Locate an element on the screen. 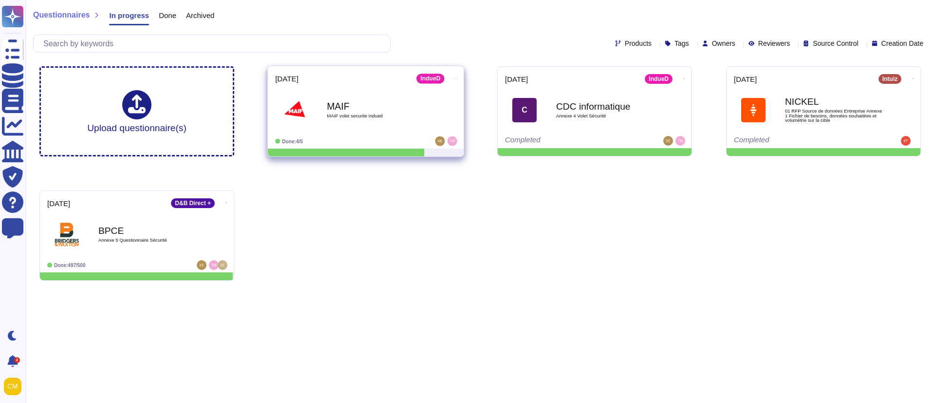  span: Questionnaires is located at coordinates (61, 15).